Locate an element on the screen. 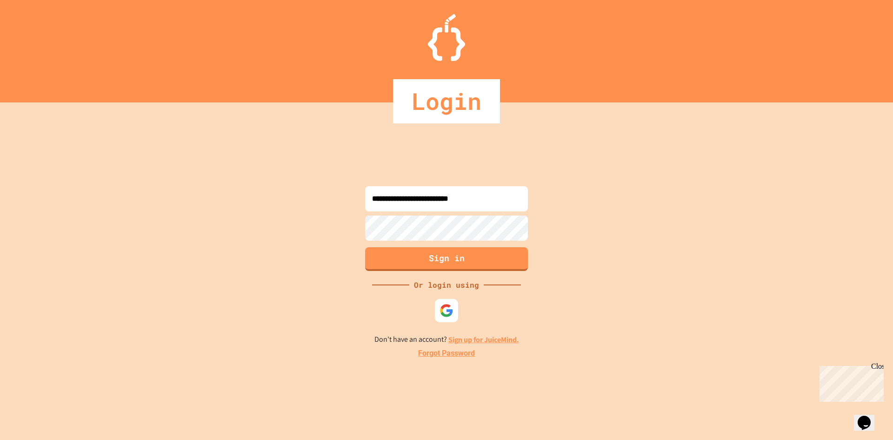  img: Logo.svg is located at coordinates (447, 37).